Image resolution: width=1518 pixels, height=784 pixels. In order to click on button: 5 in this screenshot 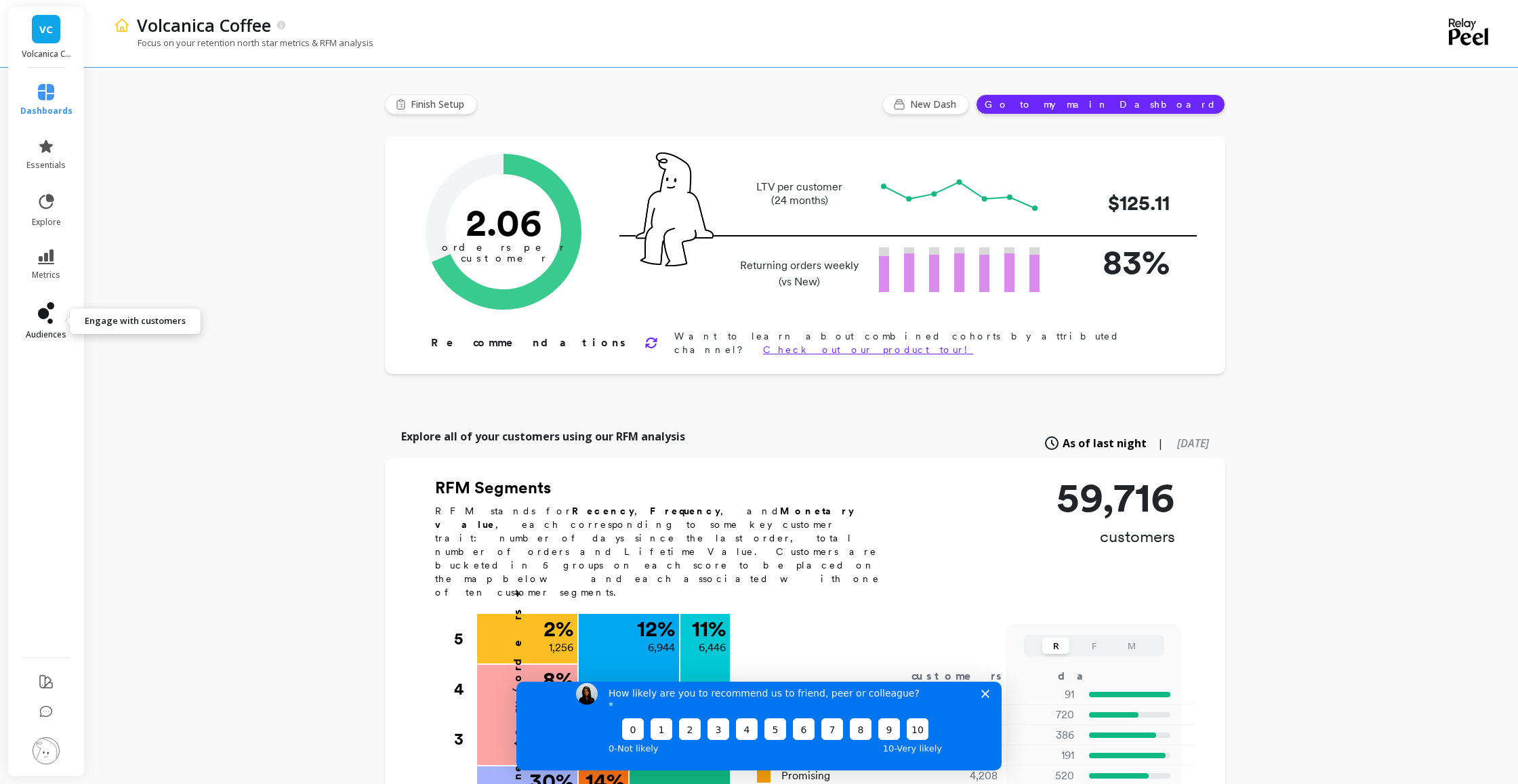, I will do `click(258, 47)`.